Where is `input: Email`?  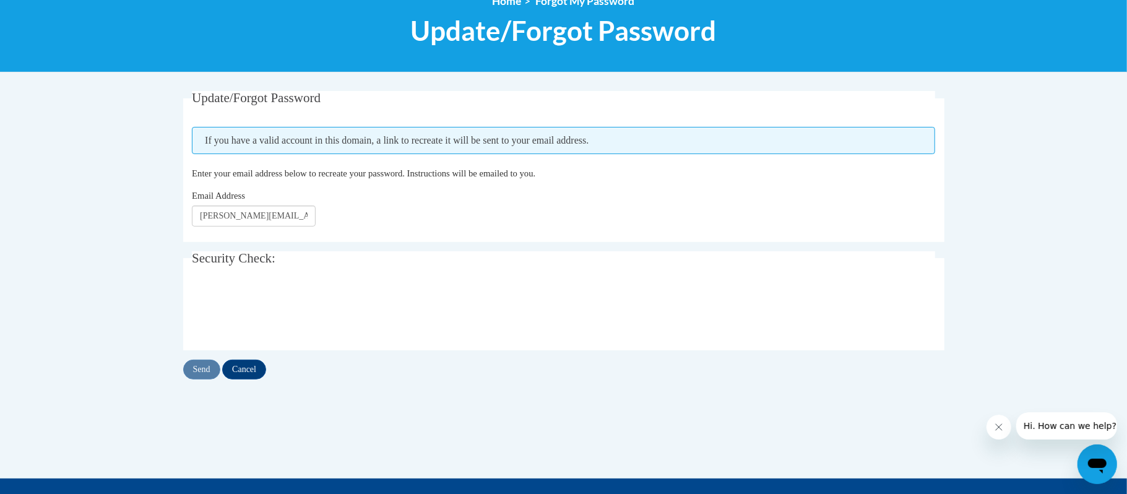
input: Email is located at coordinates (254, 216).